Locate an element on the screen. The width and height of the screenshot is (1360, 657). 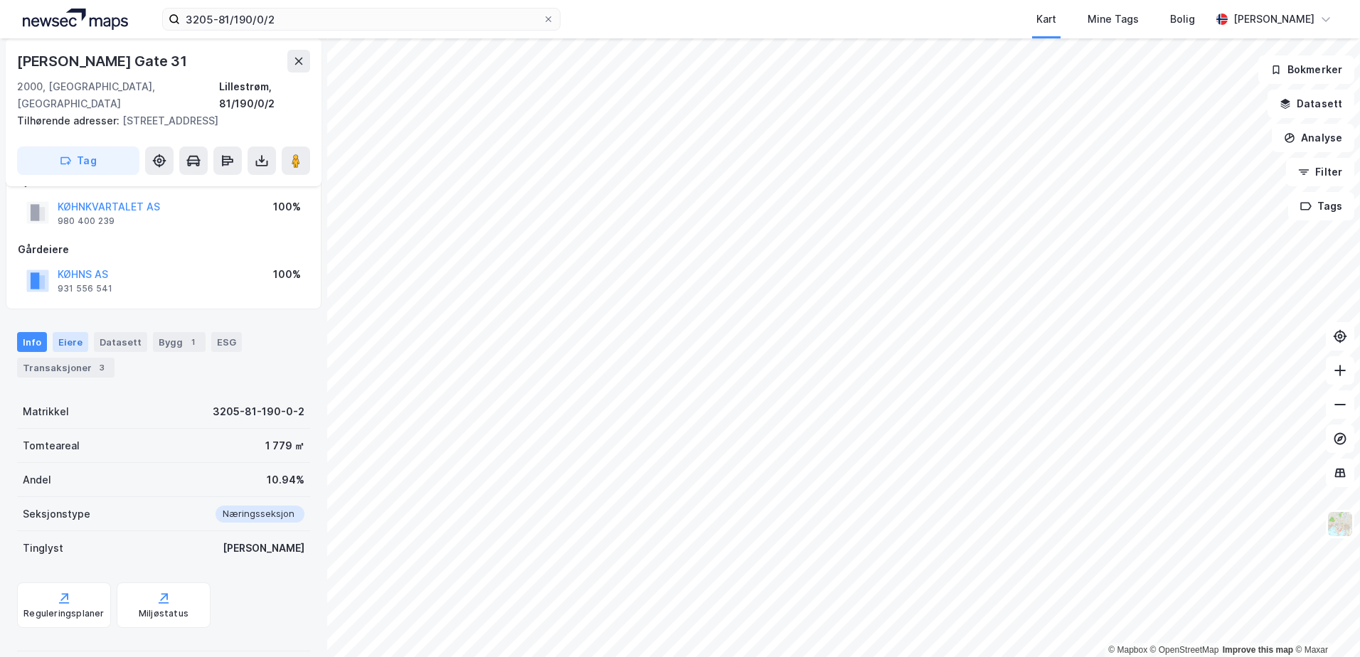
div: 980 400 239 is located at coordinates (86, 221).